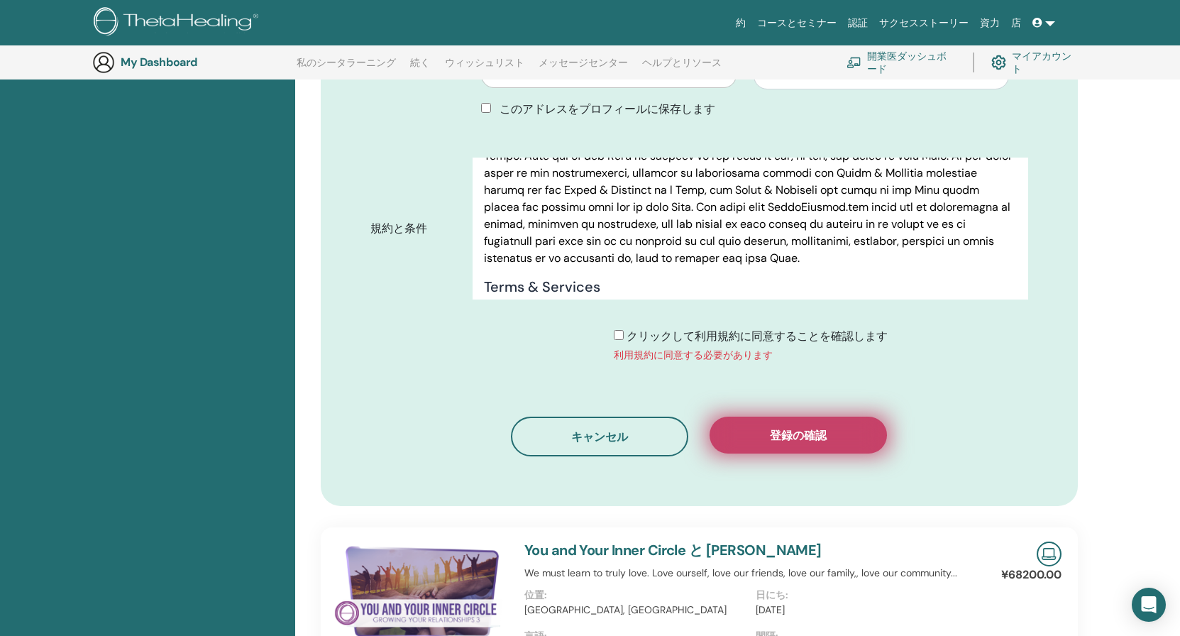 This screenshot has width=1180, height=636. What do you see at coordinates (867, 595) in the screenshot?
I see `p: 日にち:` at bounding box center [867, 595].